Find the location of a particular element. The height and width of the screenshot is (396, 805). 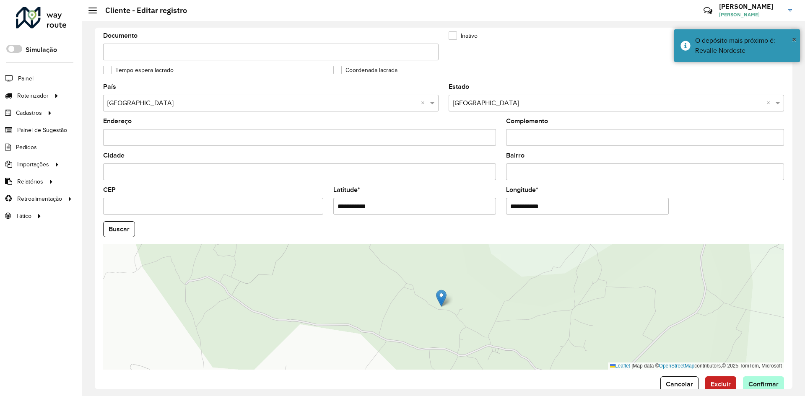

span: Relatórios is located at coordinates (30, 182).